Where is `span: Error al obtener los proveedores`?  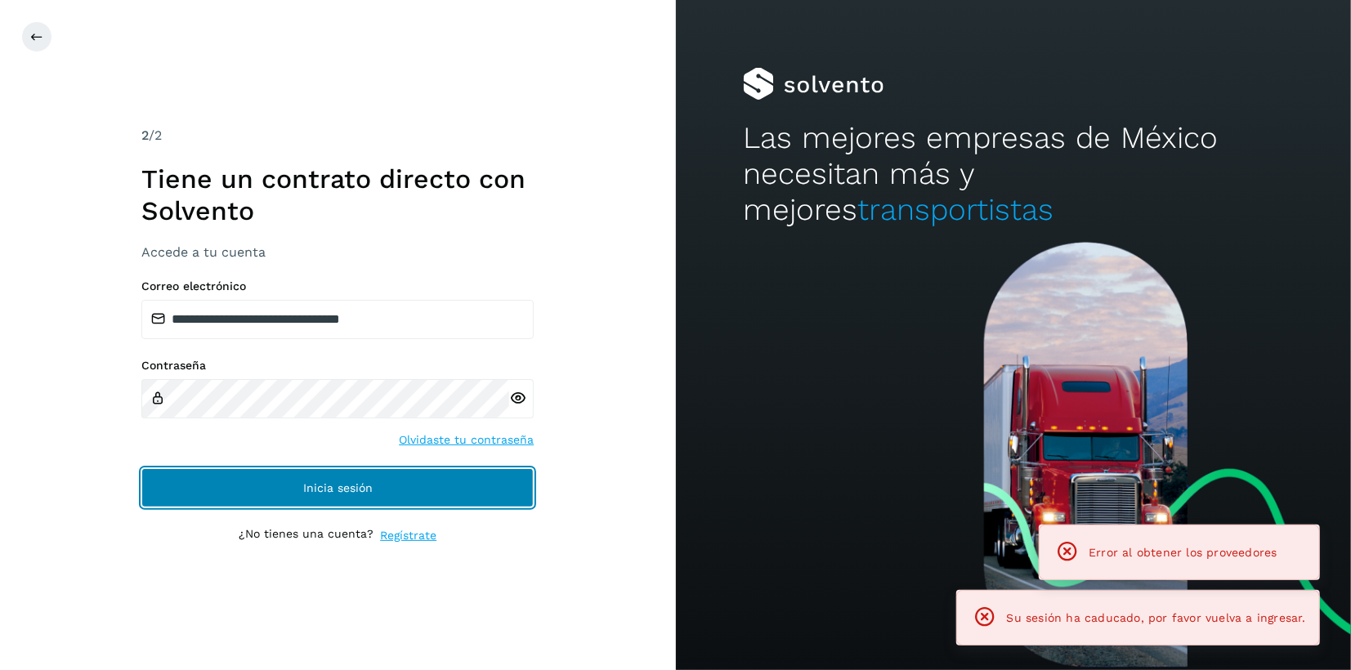
span: Error al obtener los proveedores is located at coordinates (1182, 552).